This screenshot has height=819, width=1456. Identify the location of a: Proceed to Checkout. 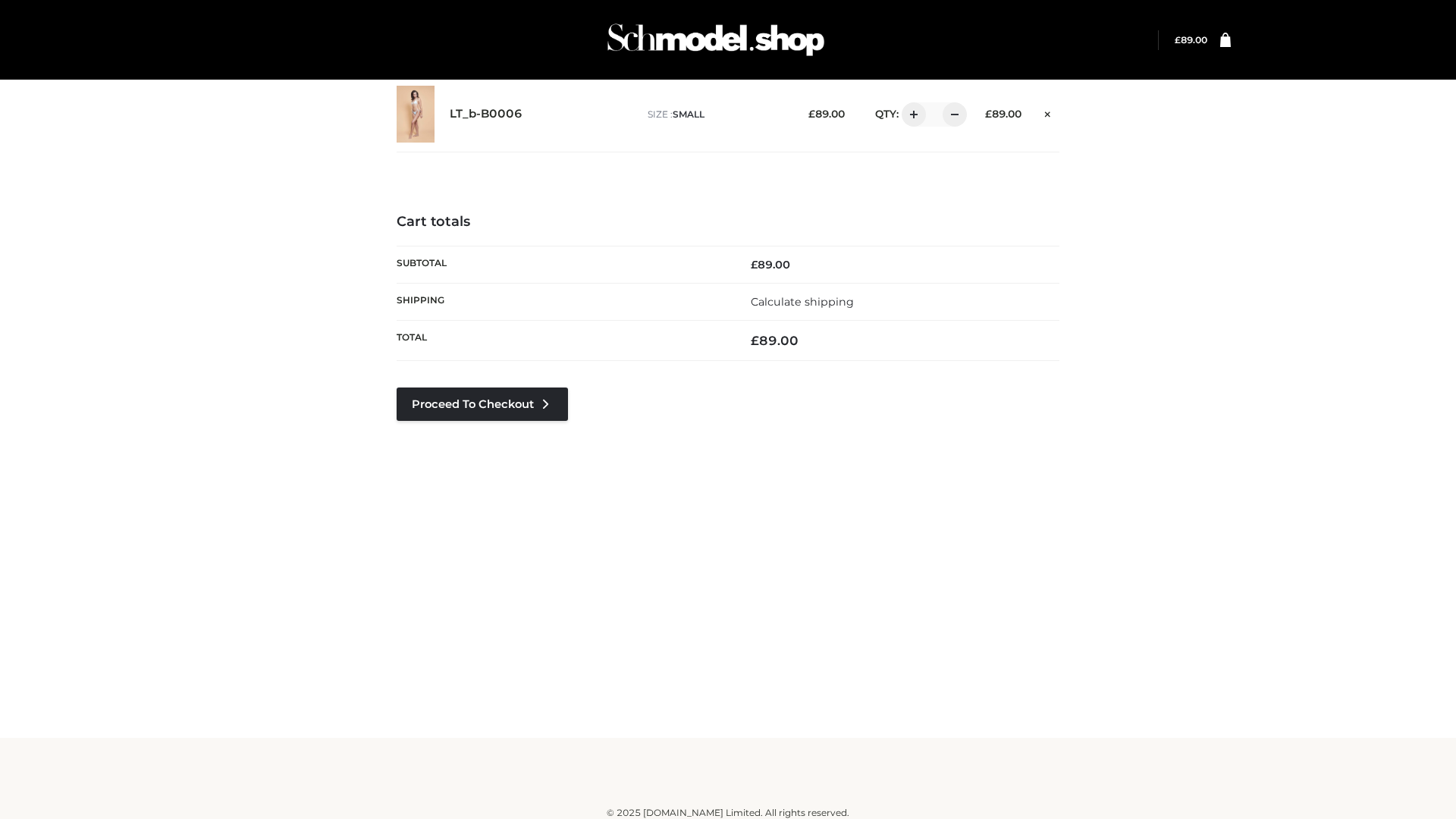
(482, 405).